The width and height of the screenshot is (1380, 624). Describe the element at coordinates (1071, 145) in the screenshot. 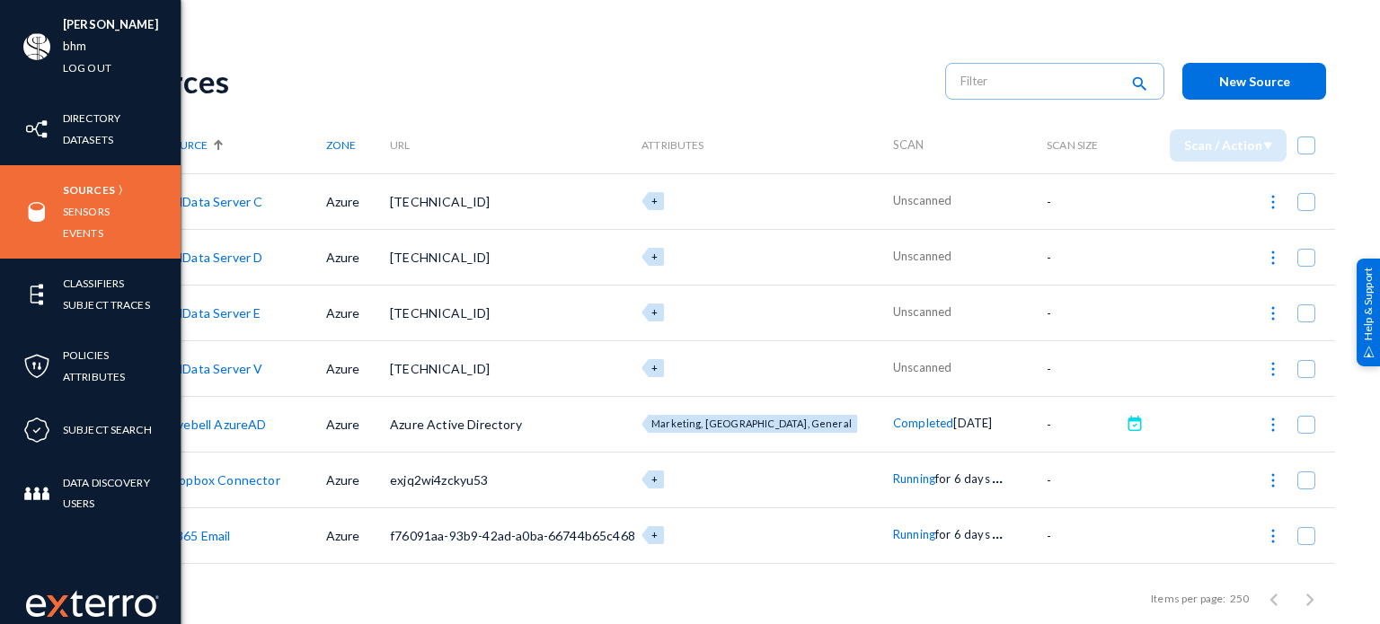

I see `span: Scan Size` at that location.